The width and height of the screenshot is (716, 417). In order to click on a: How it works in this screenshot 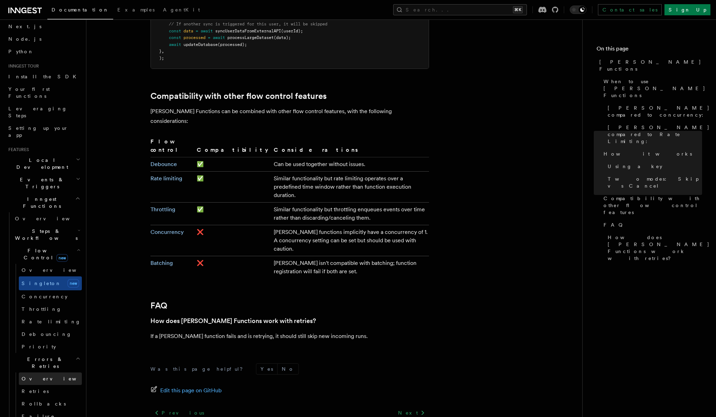, I will do `click(651, 154)`.